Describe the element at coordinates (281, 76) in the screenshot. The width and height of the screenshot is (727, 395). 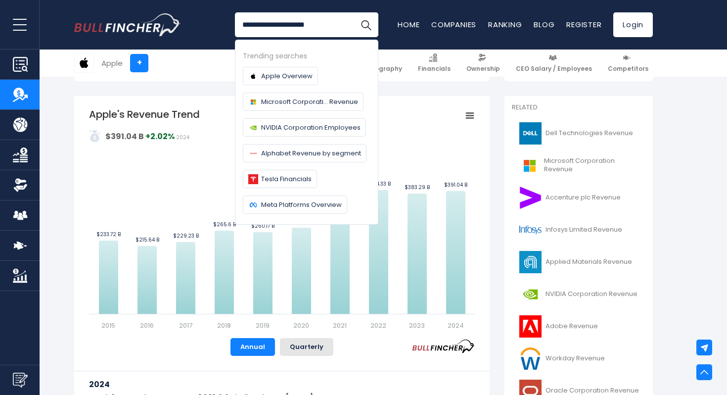
I see `a: Apple Overview` at that location.